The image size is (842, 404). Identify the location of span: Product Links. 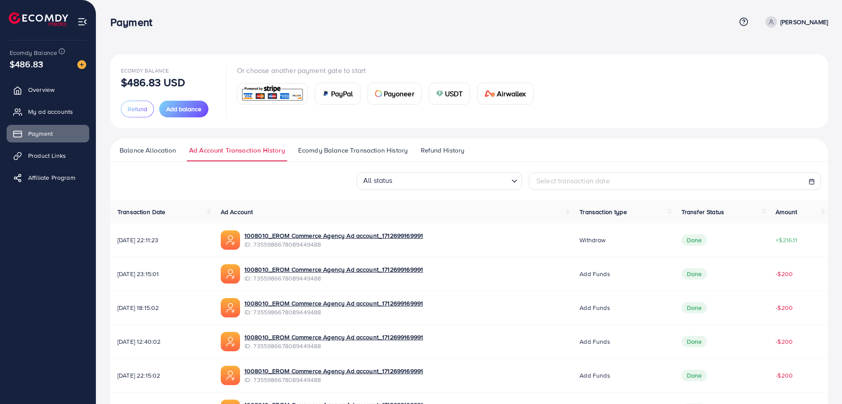
(47, 156).